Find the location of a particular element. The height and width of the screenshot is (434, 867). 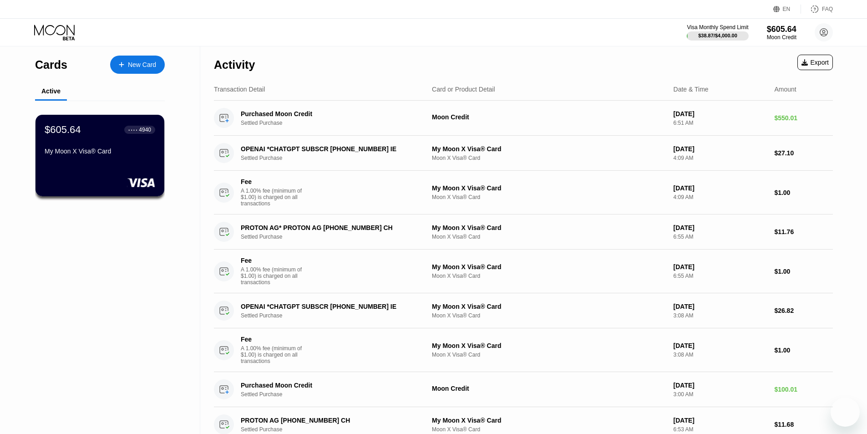

div: $605.64Moon Credit is located at coordinates (781, 32).